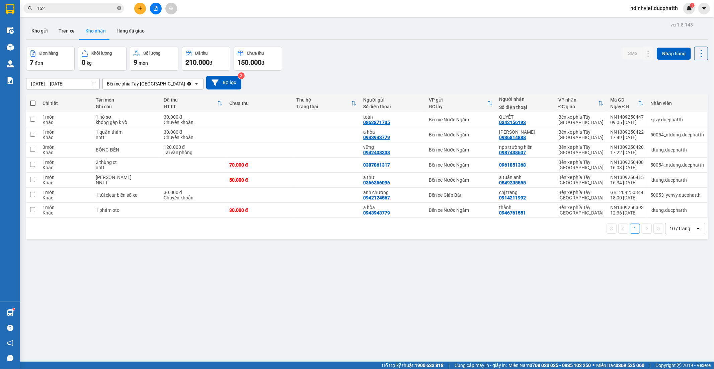 This screenshot has width=714, height=369. Describe the element at coordinates (377, 122) in the screenshot. I see `div: 0862871735` at that location.